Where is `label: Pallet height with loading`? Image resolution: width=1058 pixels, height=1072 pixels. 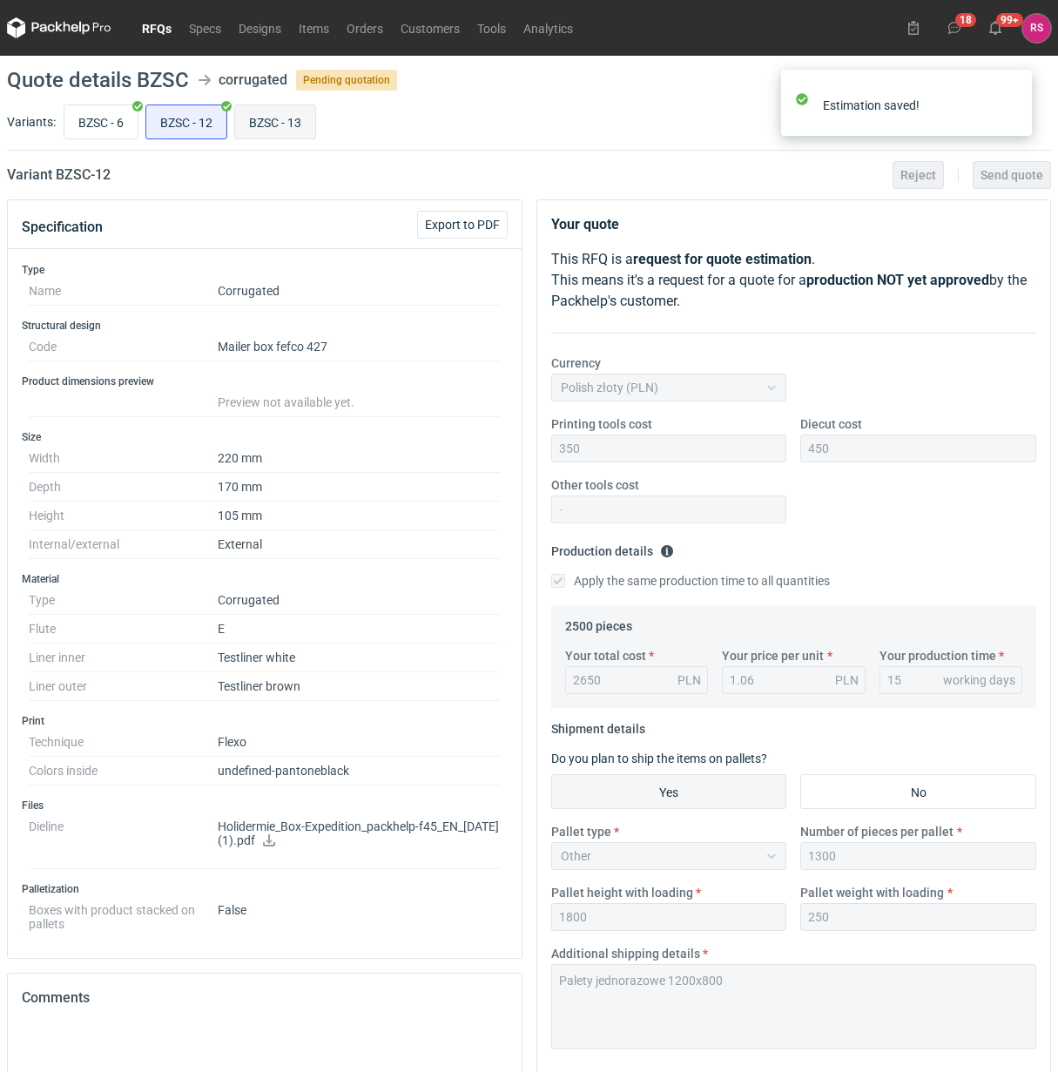 label: Pallet height with loading is located at coordinates (622, 892).